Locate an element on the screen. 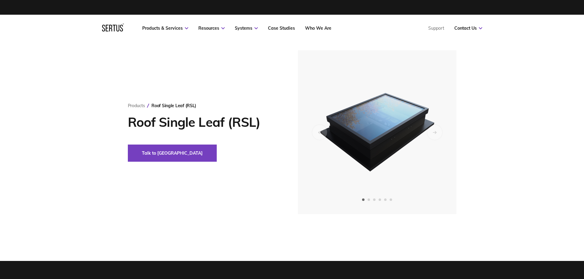 This screenshot has width=584, height=279. a: Contact Us is located at coordinates (468, 28).